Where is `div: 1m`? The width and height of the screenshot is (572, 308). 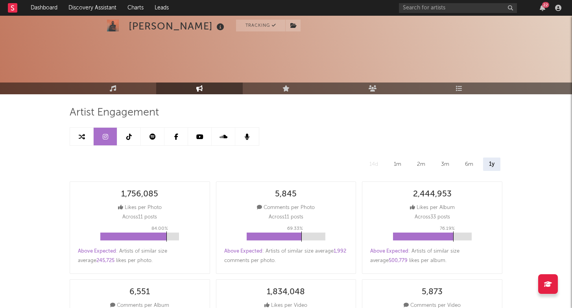 div: 1m is located at coordinates (397, 164).